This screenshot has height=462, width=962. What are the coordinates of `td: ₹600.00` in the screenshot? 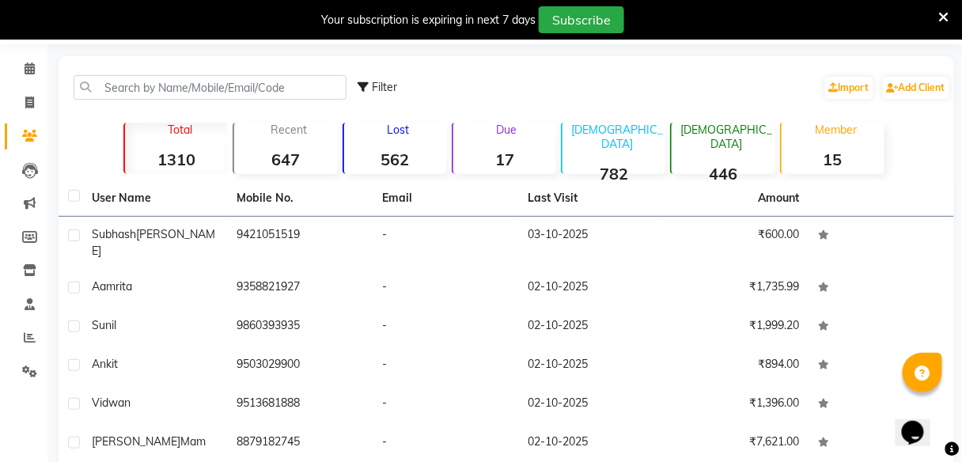 It's located at (737, 243).